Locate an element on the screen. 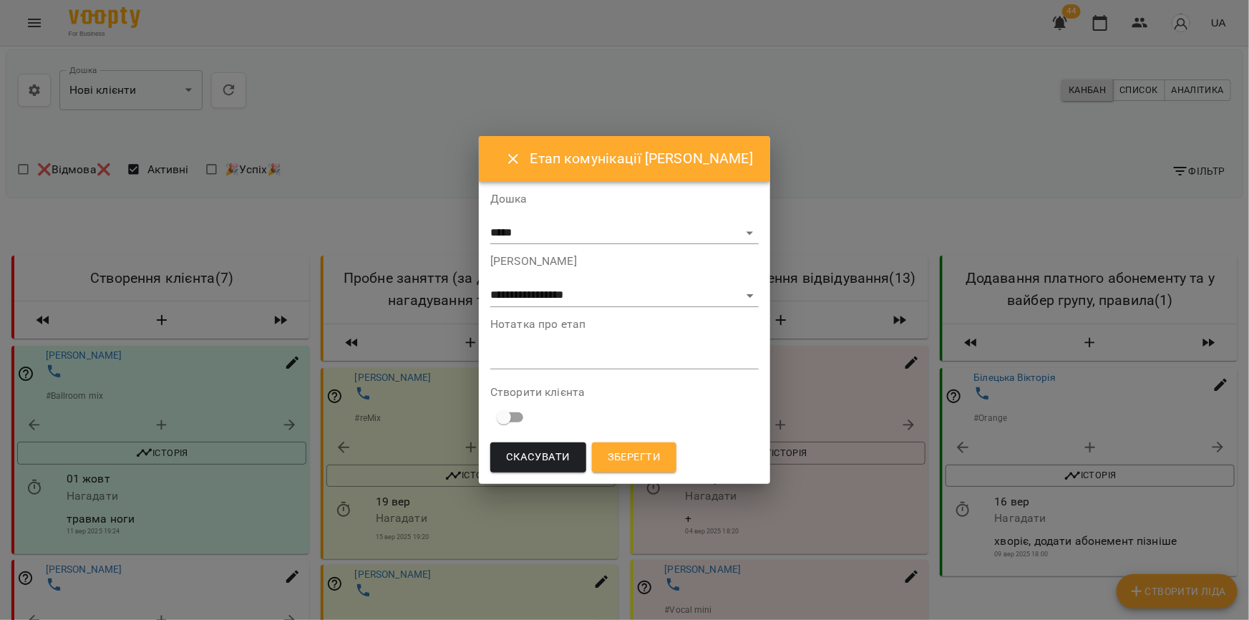  span: Зберегти is located at coordinates (634, 457).